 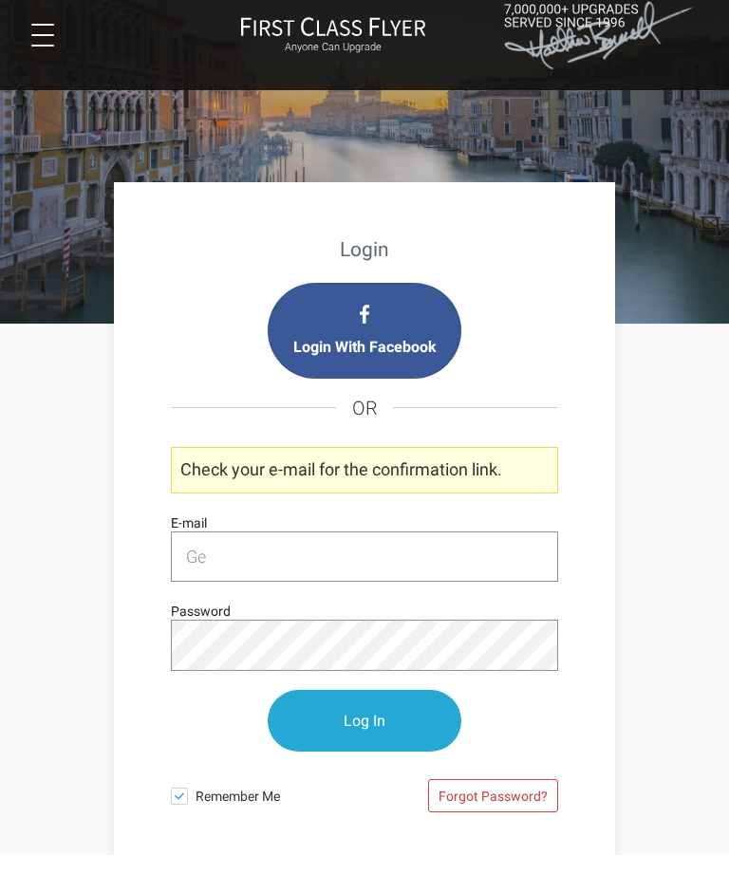 I want to click on h4: OR, so click(x=365, y=427).